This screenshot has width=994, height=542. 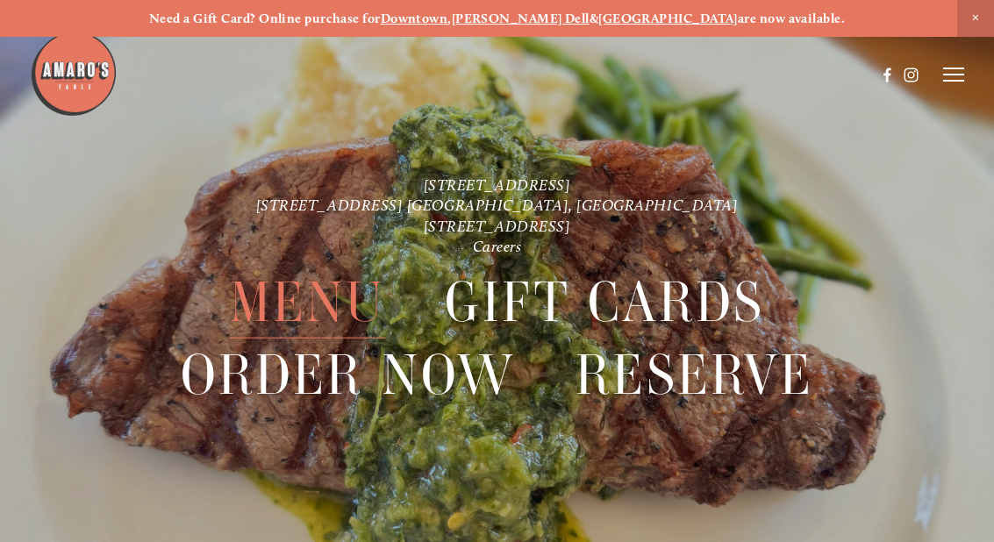 What do you see at coordinates (694, 375) in the screenshot?
I see `span: Reserve` at bounding box center [694, 375].